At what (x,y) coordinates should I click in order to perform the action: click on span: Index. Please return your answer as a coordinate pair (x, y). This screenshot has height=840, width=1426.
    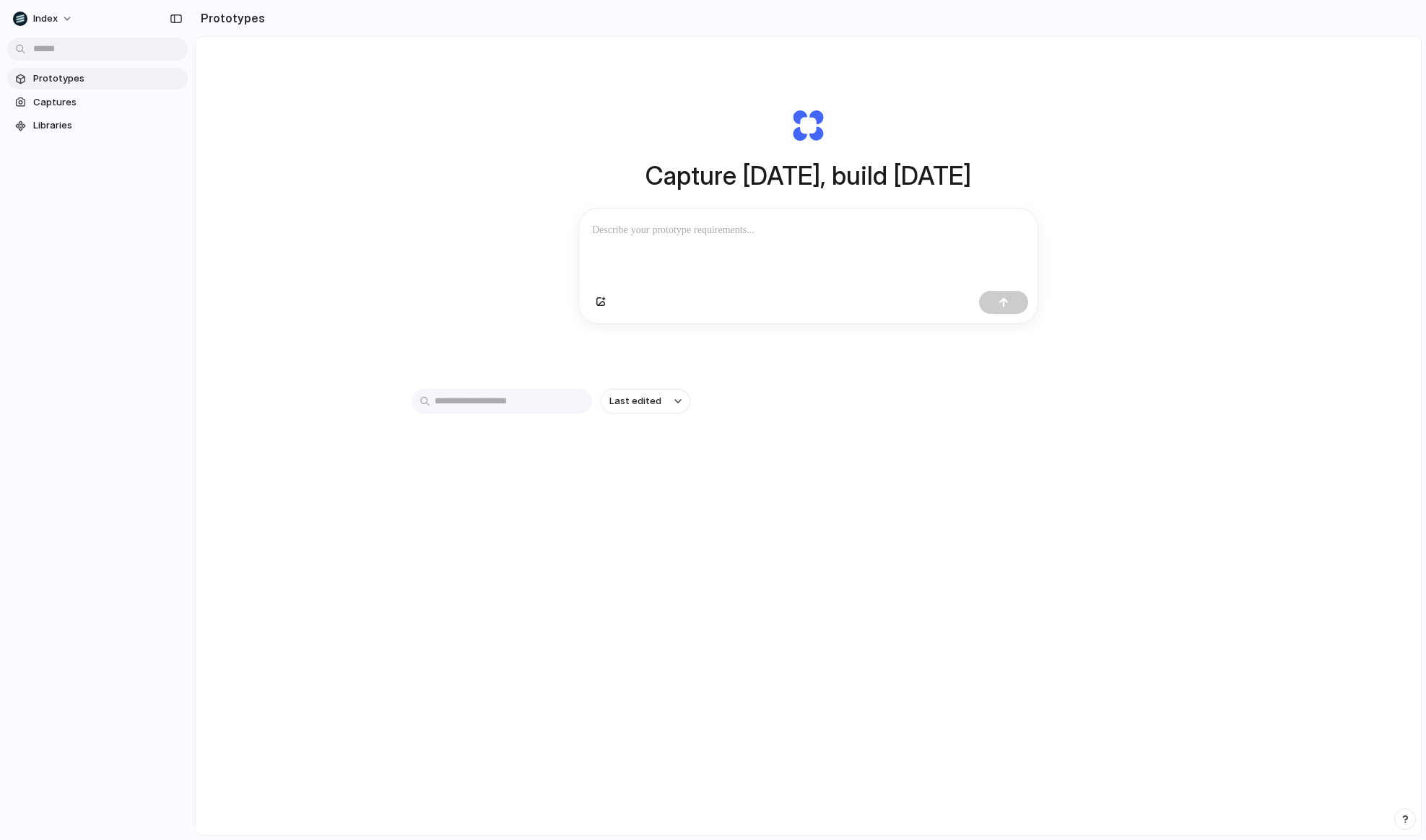
    Looking at the image, I should click on (46, 18).